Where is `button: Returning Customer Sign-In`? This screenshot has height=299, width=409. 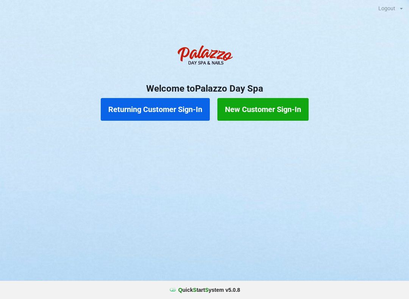
button: Returning Customer Sign-In is located at coordinates (155, 110).